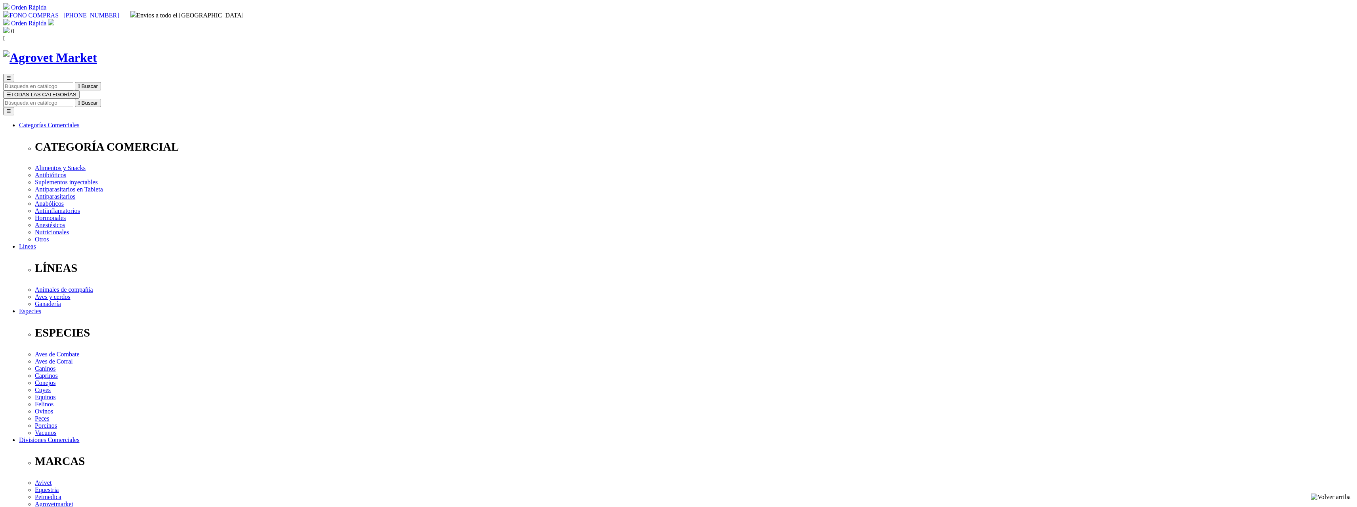 The height and width of the screenshot is (507, 1357). What do you see at coordinates (134, 14) in the screenshot?
I see `img: delivery-truck.svg` at bounding box center [134, 14].